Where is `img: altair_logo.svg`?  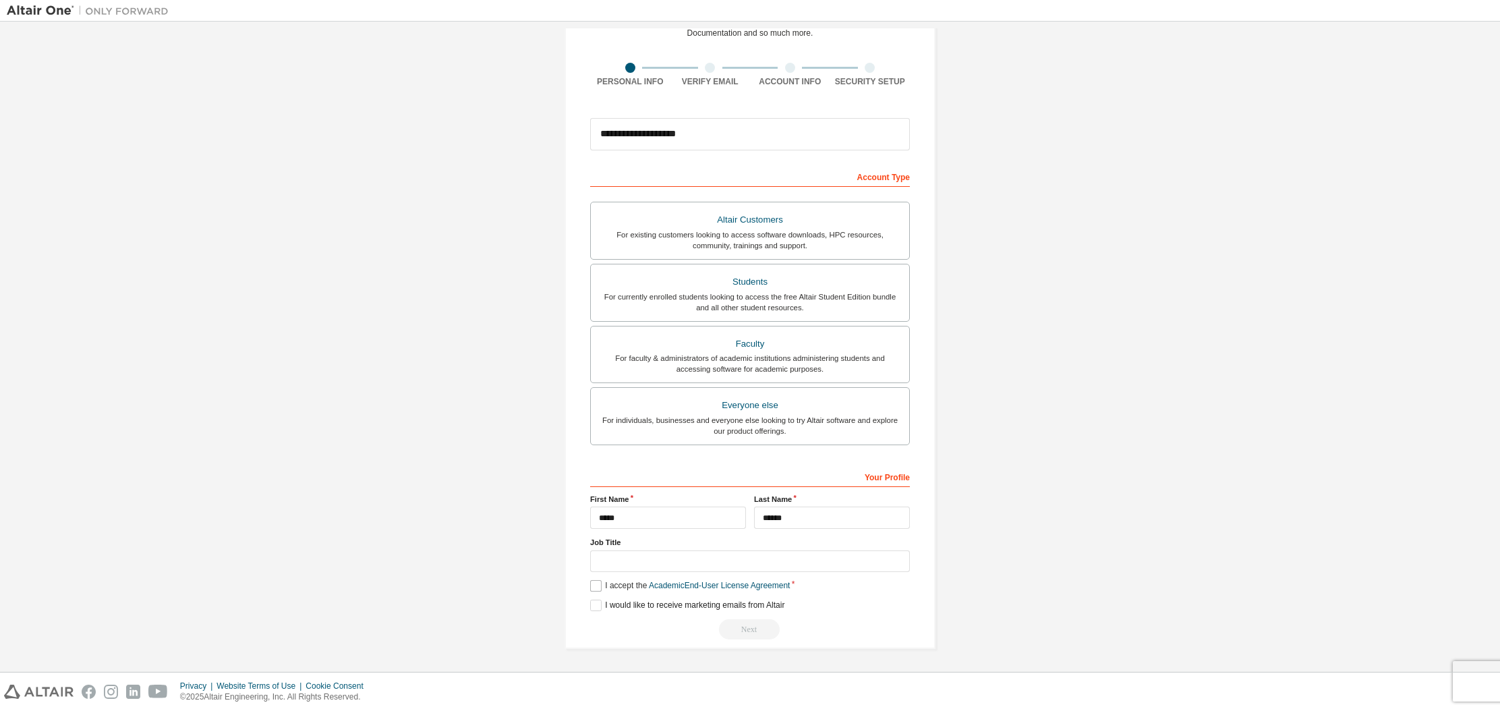 img: altair_logo.svg is located at coordinates (38, 691).